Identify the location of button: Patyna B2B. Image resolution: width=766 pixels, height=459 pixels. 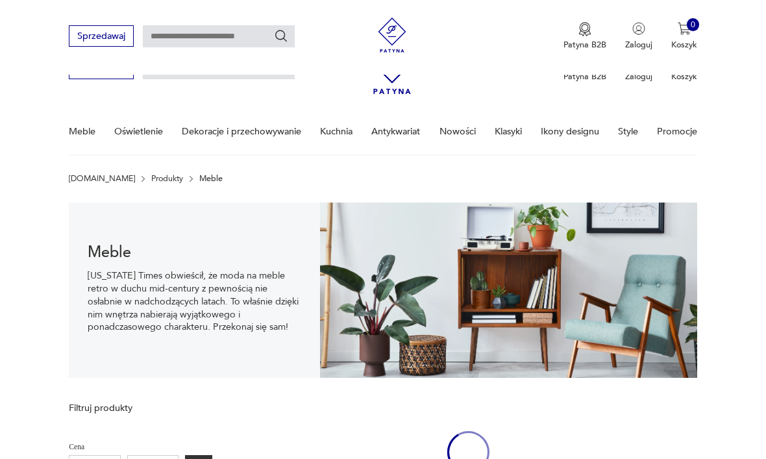
(585, 36).